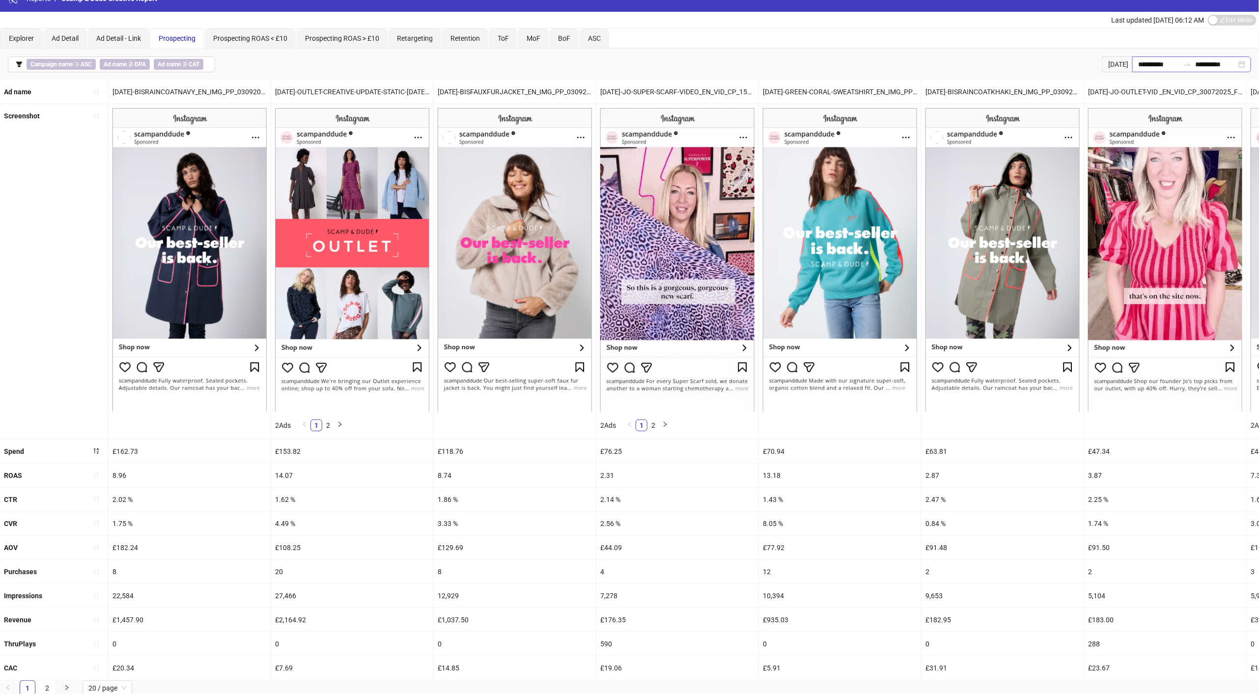 This screenshot has height=694, width=1259. Describe the element at coordinates (190, 596) in the screenshot. I see `div: 22,584` at that location.